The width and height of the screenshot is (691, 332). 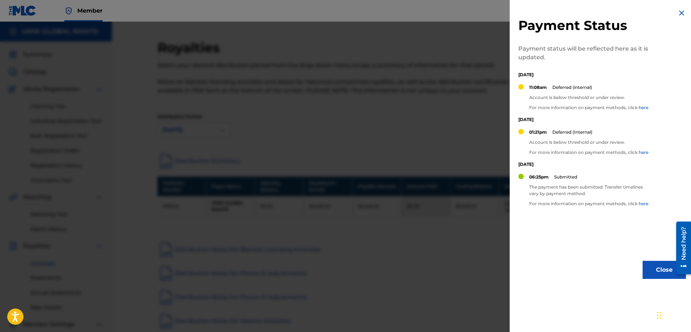 I want to click on p: 06:25pm, so click(x=539, y=177).